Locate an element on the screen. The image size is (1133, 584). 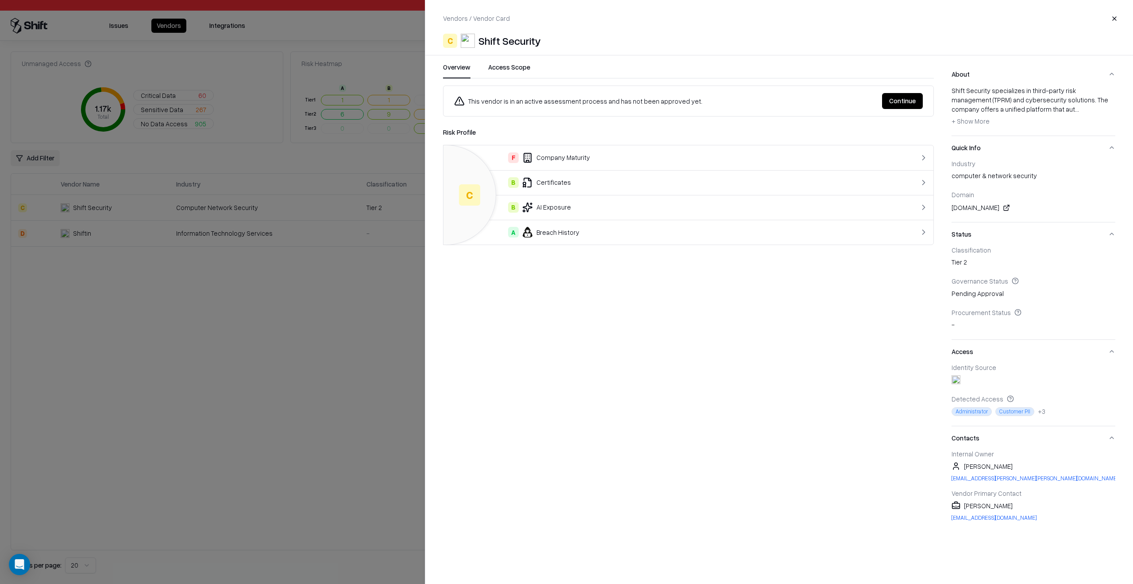
button: Contacts is located at coordinates (1034, 437).